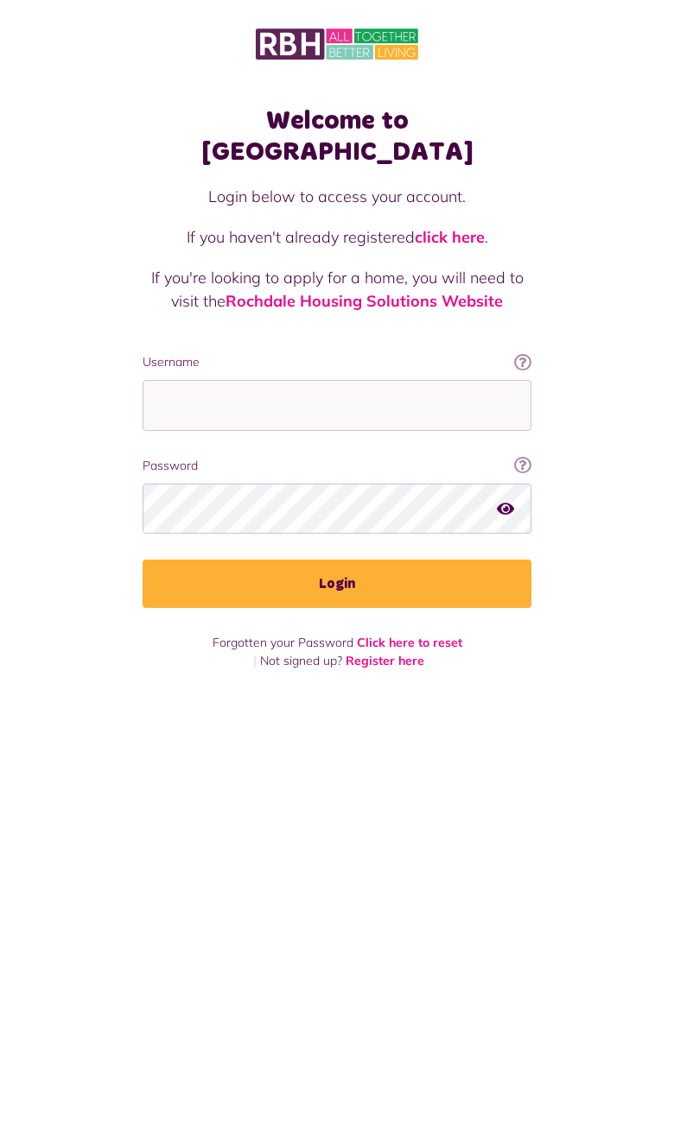 Image resolution: width=674 pixels, height=1145 pixels. I want to click on a: Register here, so click(384, 661).